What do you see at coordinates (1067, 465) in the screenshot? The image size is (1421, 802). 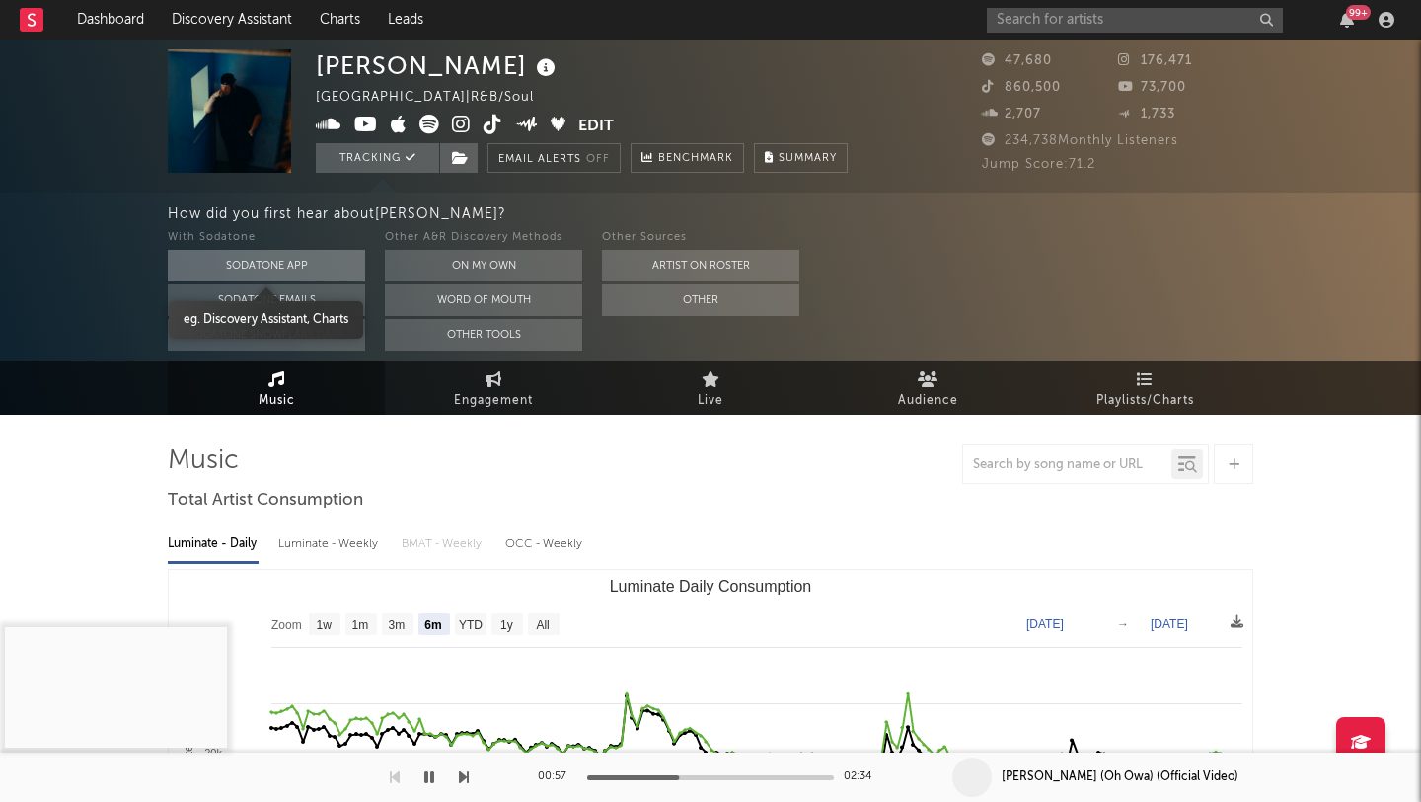 I see `input: Search by song name or URL` at bounding box center [1067, 465].